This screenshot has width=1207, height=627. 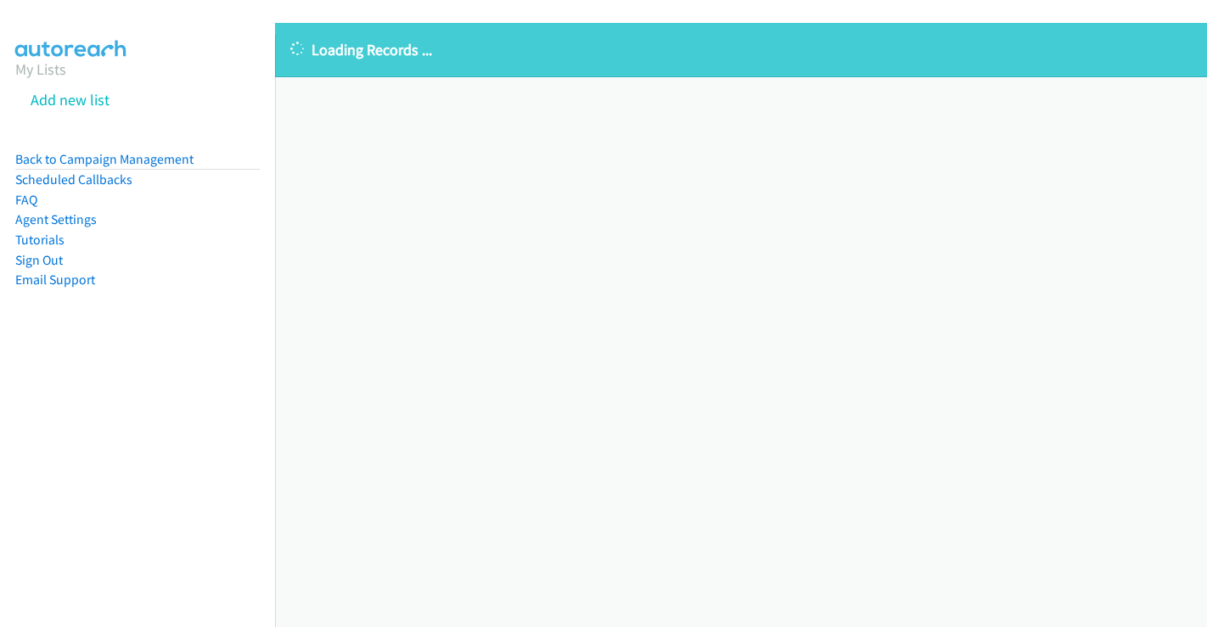 What do you see at coordinates (55, 279) in the screenshot?
I see `a: Email Support` at bounding box center [55, 279].